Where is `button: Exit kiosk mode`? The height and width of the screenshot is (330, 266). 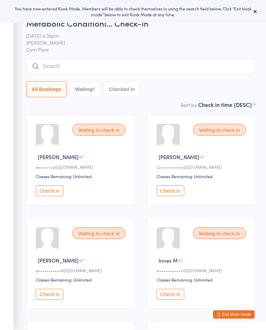
button: Exit kiosk mode is located at coordinates (234, 315).